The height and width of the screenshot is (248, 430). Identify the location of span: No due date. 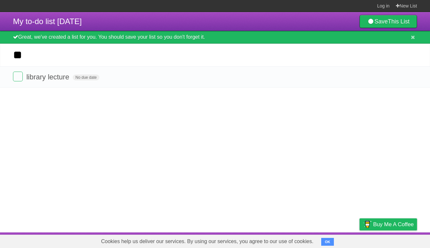
(86, 77).